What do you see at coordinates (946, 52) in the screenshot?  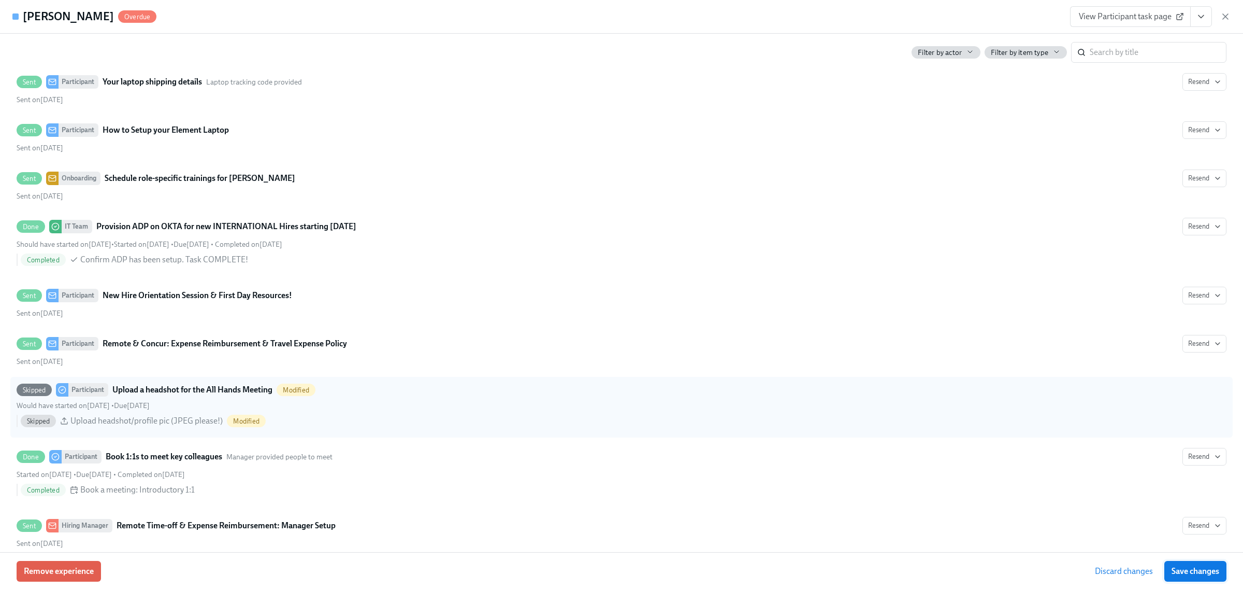 I see `button: Filter by actor` at bounding box center [946, 52].